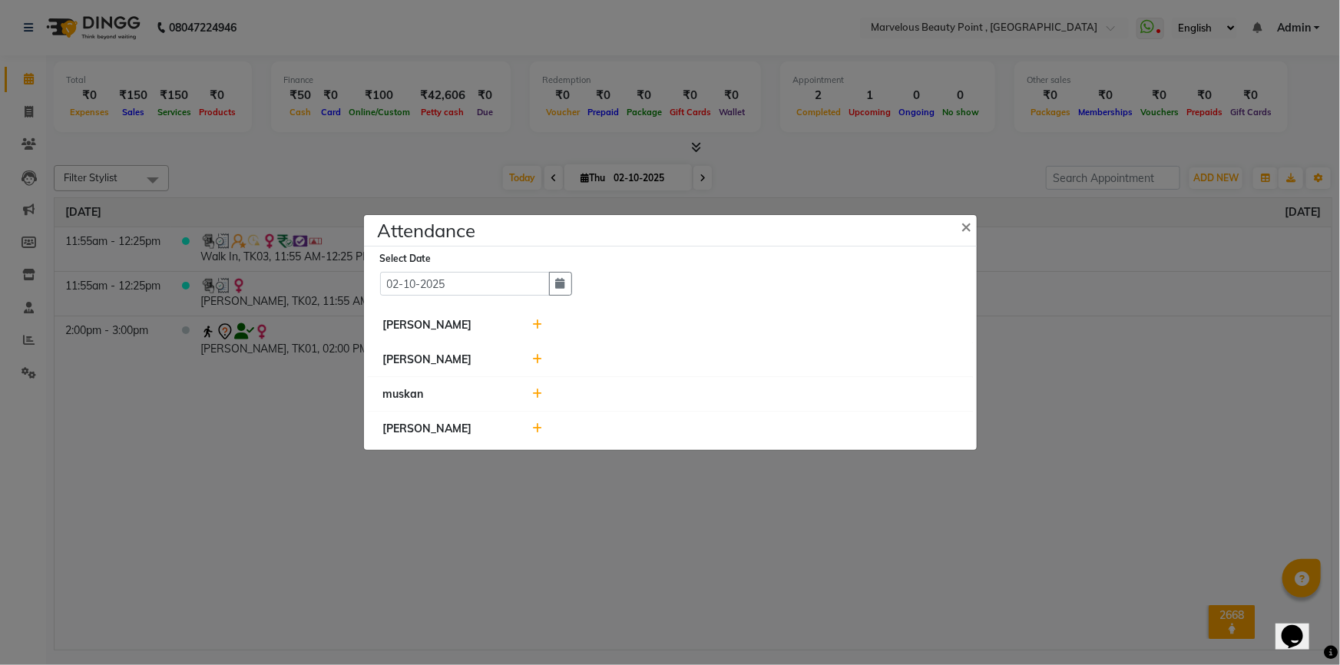 This screenshot has height=665, width=1340. What do you see at coordinates (969, 226) in the screenshot?
I see `button: Close` at bounding box center [969, 226].